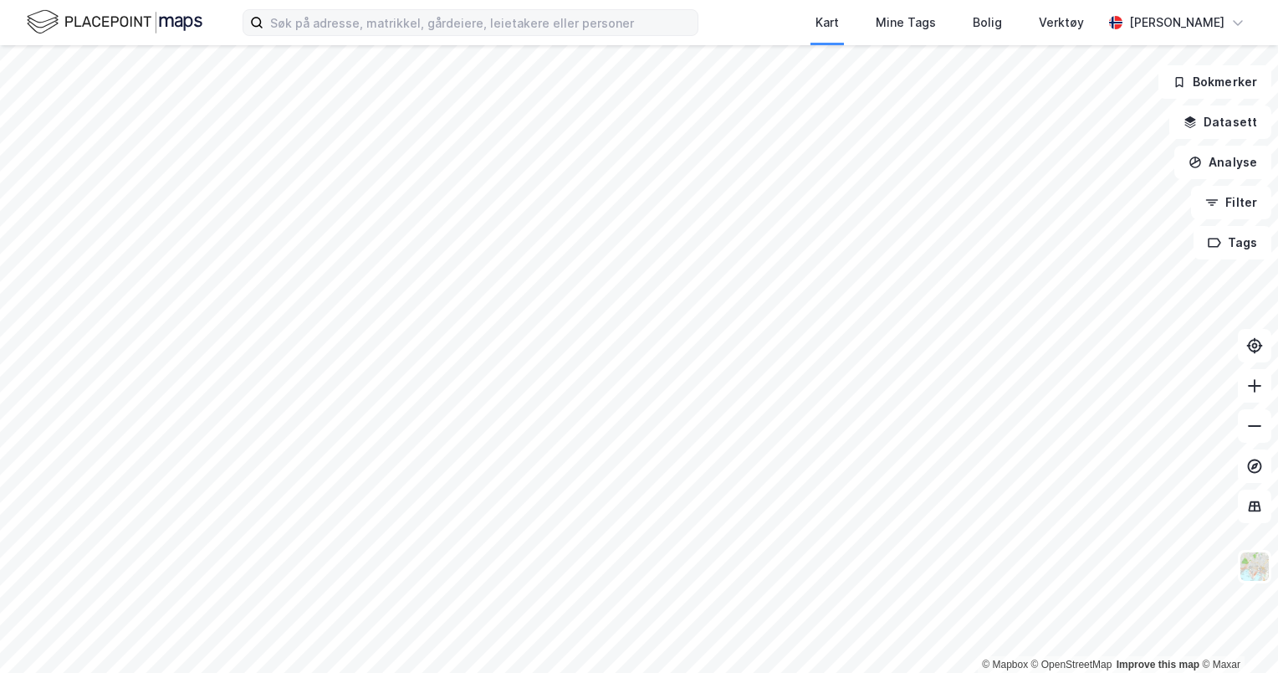  I want to click on input: Søk på adresse, matrikkel, gårdeiere, leietakere eller personer, so click(480, 23).